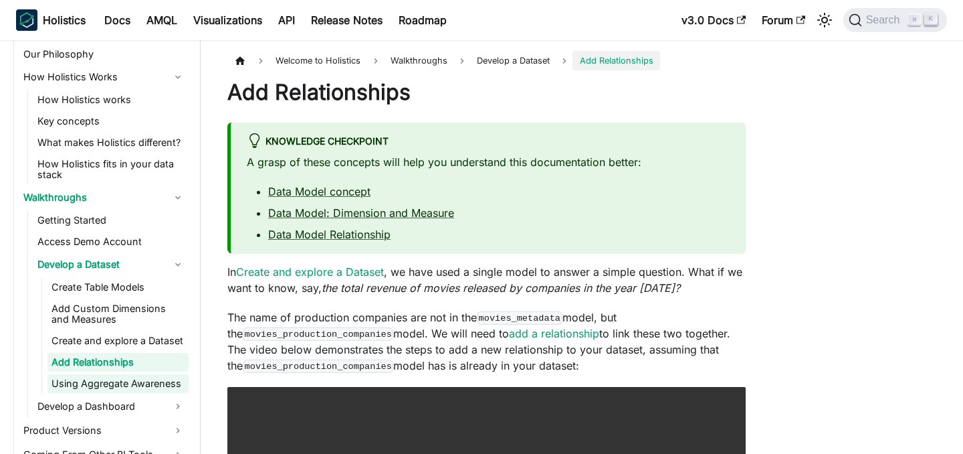  Describe the element at coordinates (111, 220) in the screenshot. I see `a: Getting Started` at that location.